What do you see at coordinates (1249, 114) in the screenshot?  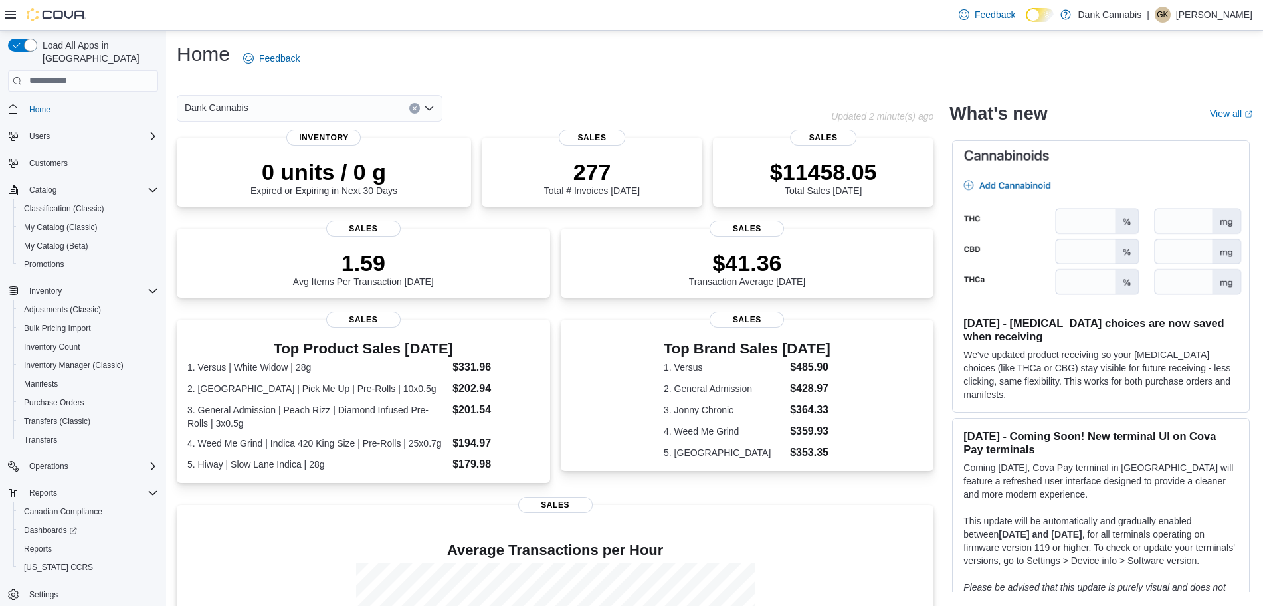 I see `svg: External link` at bounding box center [1249, 114].